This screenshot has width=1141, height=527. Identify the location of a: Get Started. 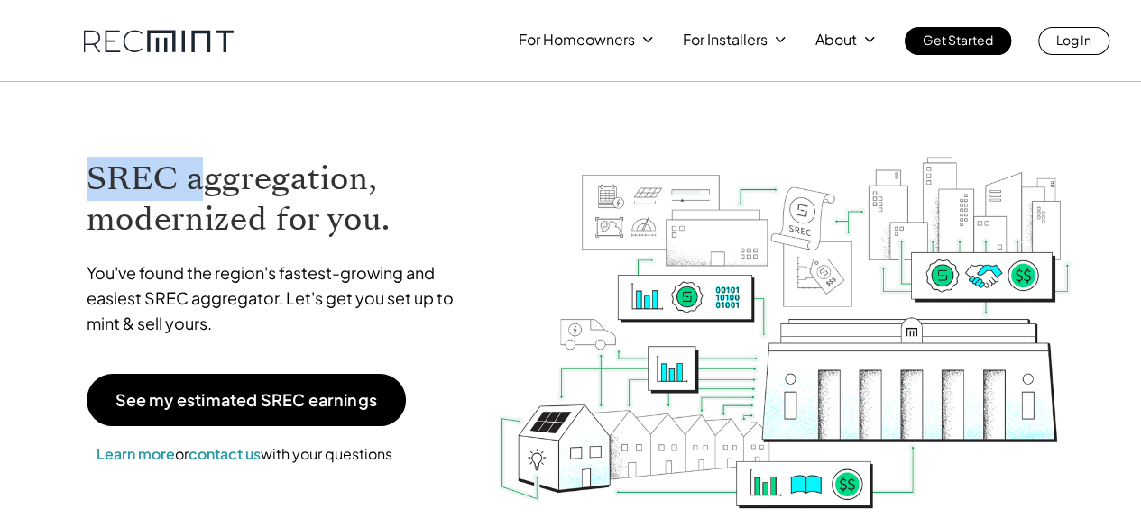
(958, 41).